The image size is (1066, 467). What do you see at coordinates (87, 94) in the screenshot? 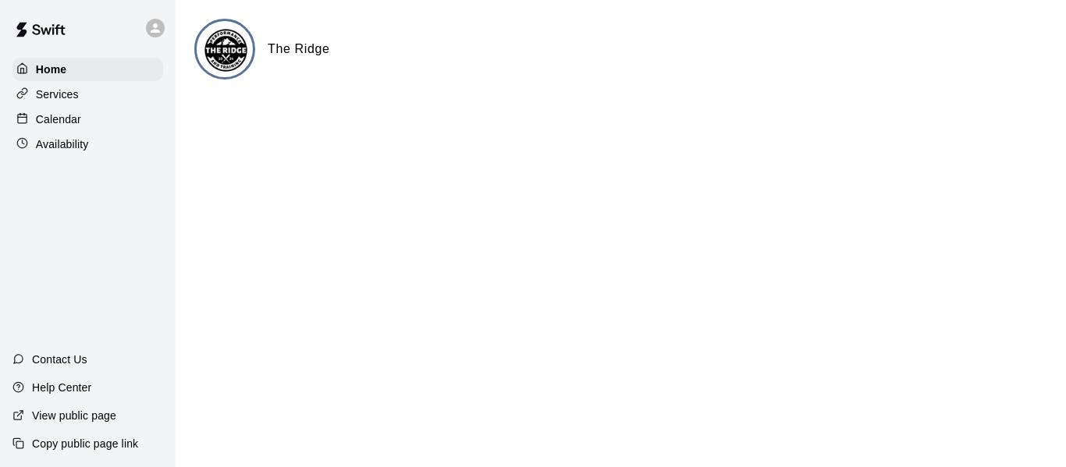
I see `div: Services` at bounding box center [87, 94].